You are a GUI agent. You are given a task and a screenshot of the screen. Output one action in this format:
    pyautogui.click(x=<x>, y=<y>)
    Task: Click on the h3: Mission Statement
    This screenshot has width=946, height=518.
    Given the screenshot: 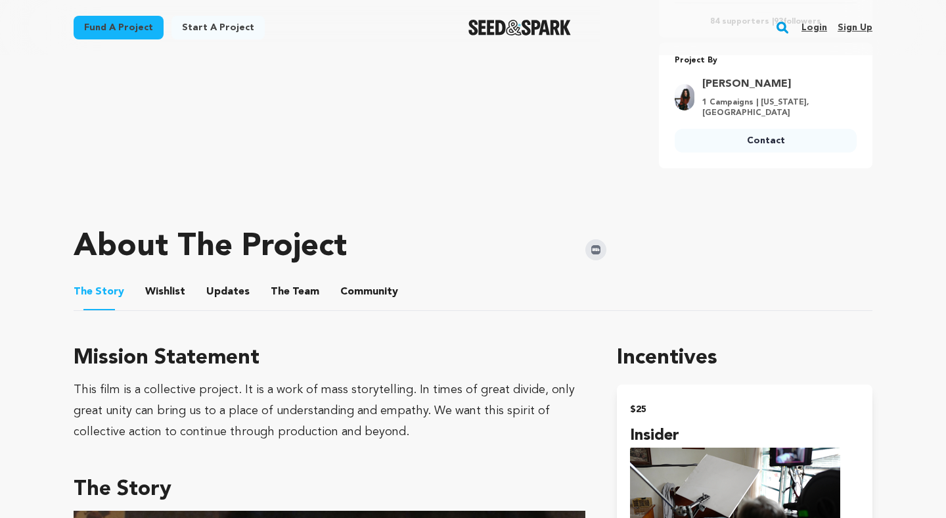 What is the action you would take?
    pyautogui.click(x=329, y=358)
    